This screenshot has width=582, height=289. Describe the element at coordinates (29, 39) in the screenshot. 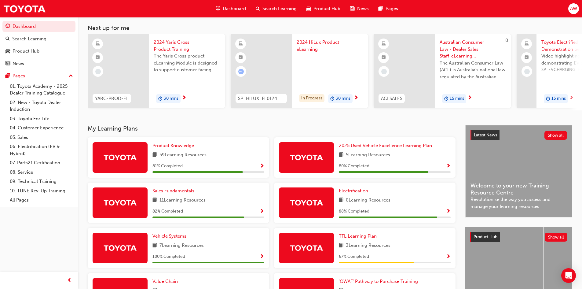

I see `div: Search Learning` at that location.